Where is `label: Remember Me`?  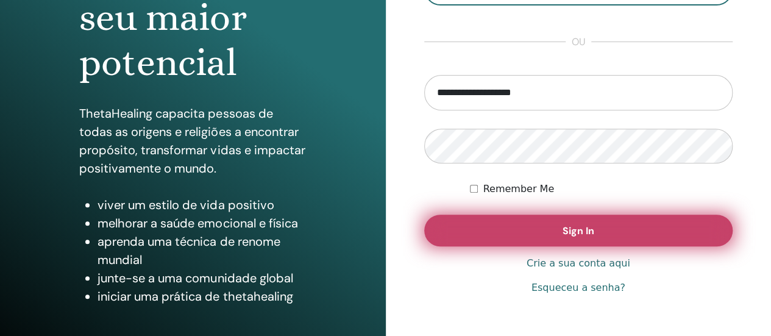 label: Remember Me is located at coordinates (518, 189).